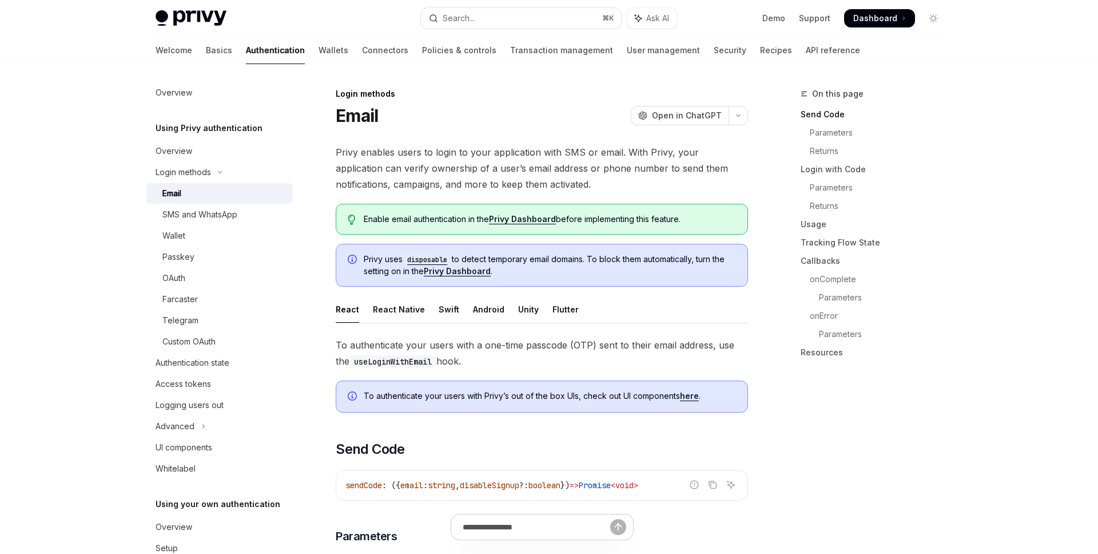 This screenshot has width=1098, height=554. Describe the element at coordinates (459, 50) in the screenshot. I see `a: Policies & controls` at that location.